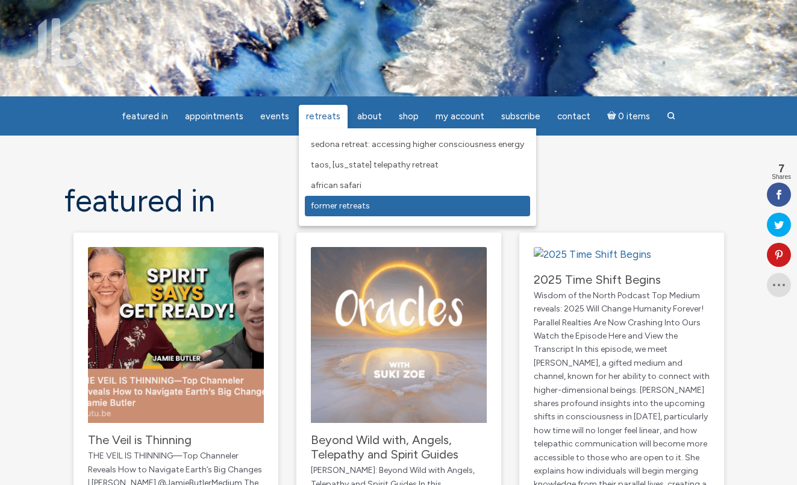 Image resolution: width=797 pixels, height=485 pixels. Describe the element at coordinates (145, 116) in the screenshot. I see `span: featured in` at that location.